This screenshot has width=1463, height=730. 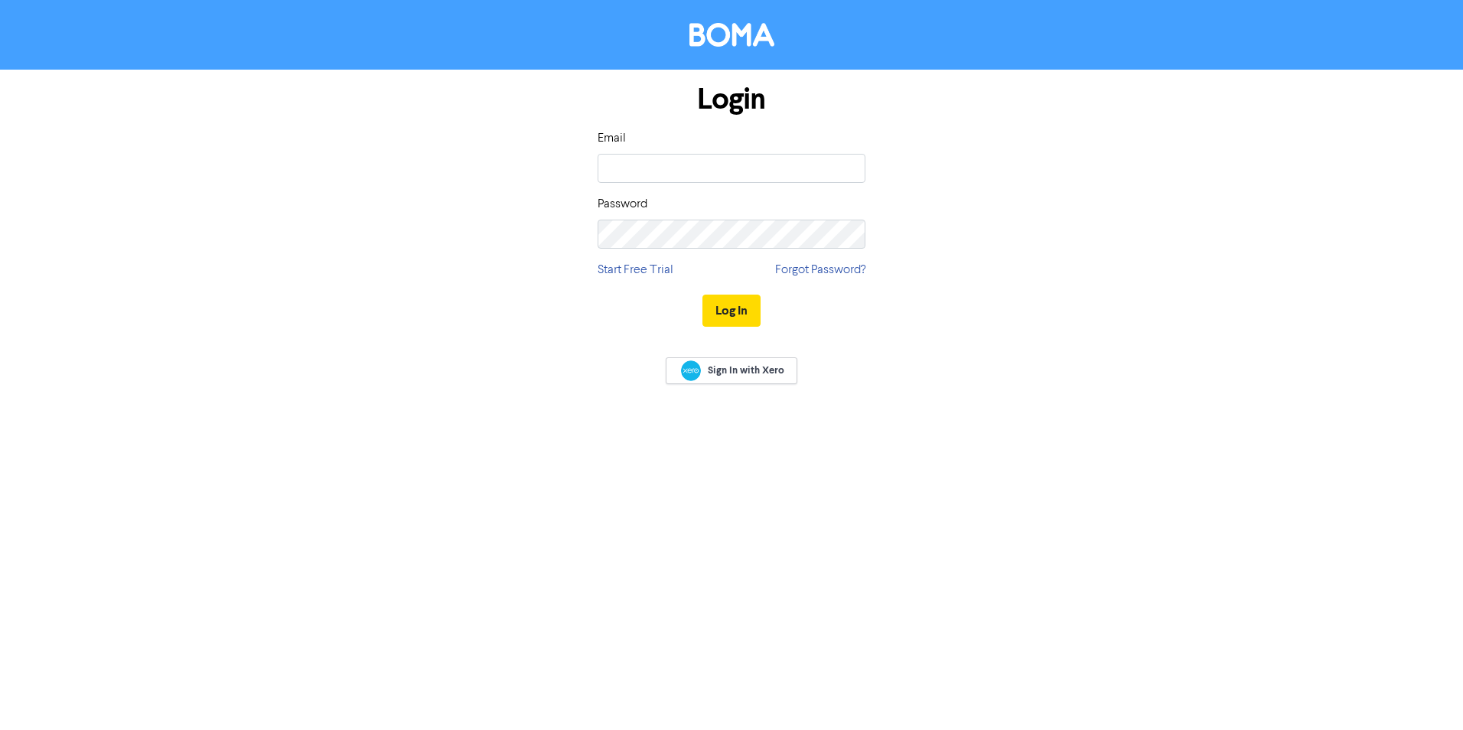 What do you see at coordinates (732, 370) in the screenshot?
I see `a: Sign In with Xero` at bounding box center [732, 370].